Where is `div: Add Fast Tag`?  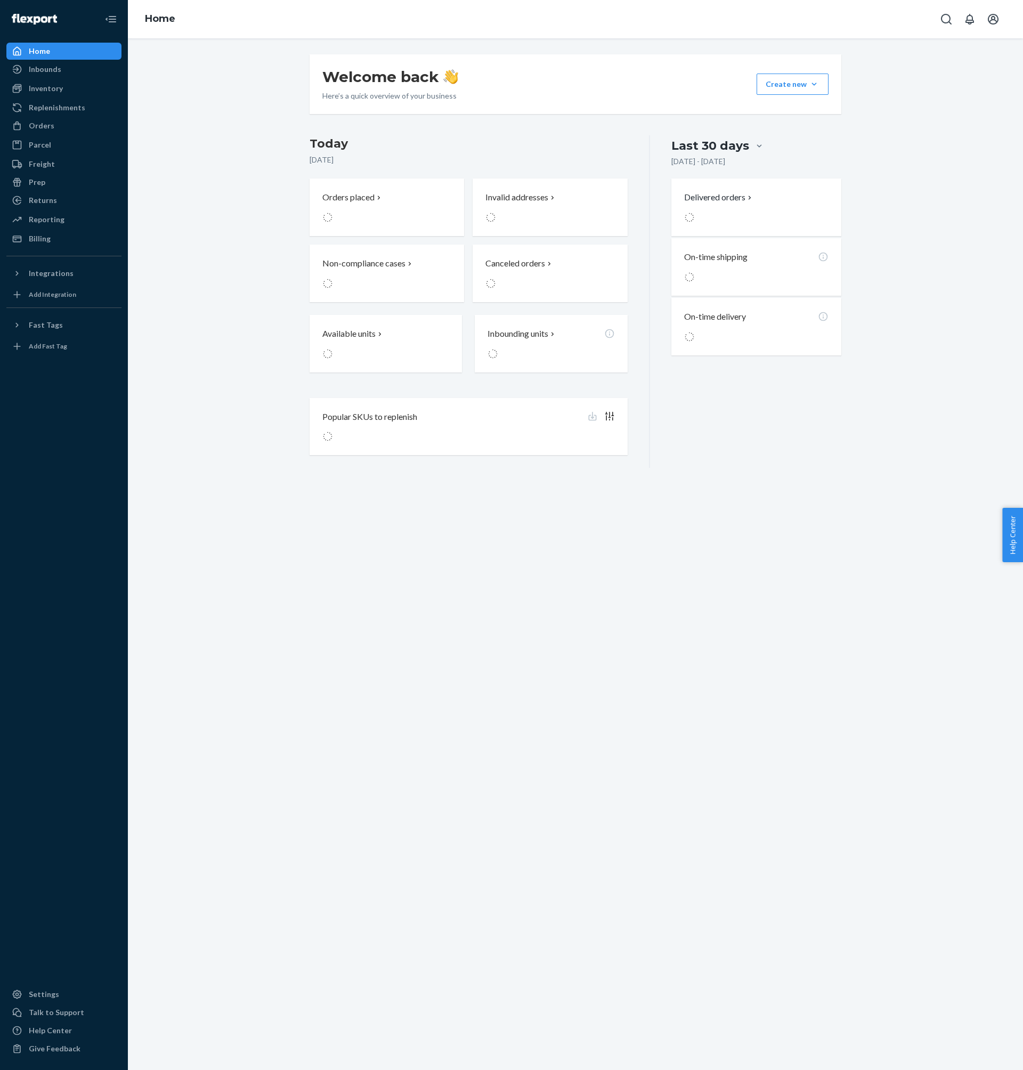 div: Add Fast Tag is located at coordinates (48, 346).